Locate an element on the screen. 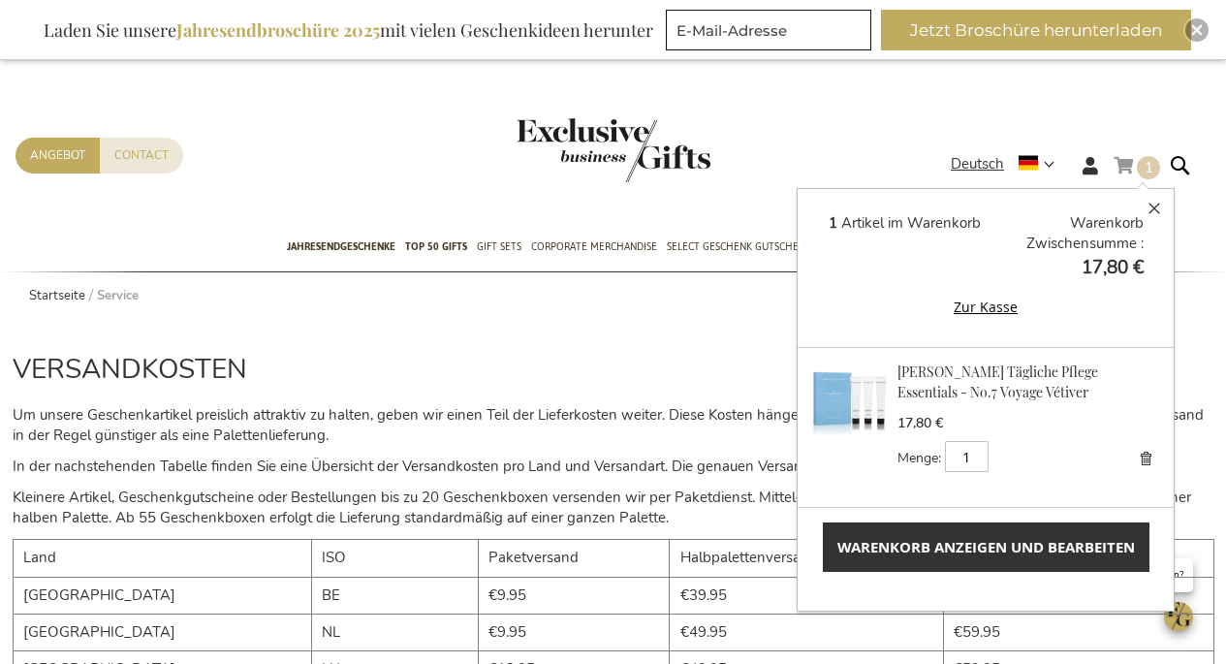 Image resolution: width=1226 pixels, height=664 pixels. span: Select Geschenk Gutschein is located at coordinates (737, 246).